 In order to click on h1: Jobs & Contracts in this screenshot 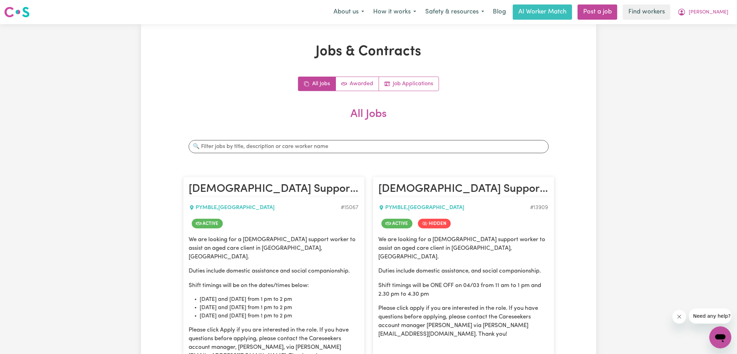, I will do `click(369, 52)`.